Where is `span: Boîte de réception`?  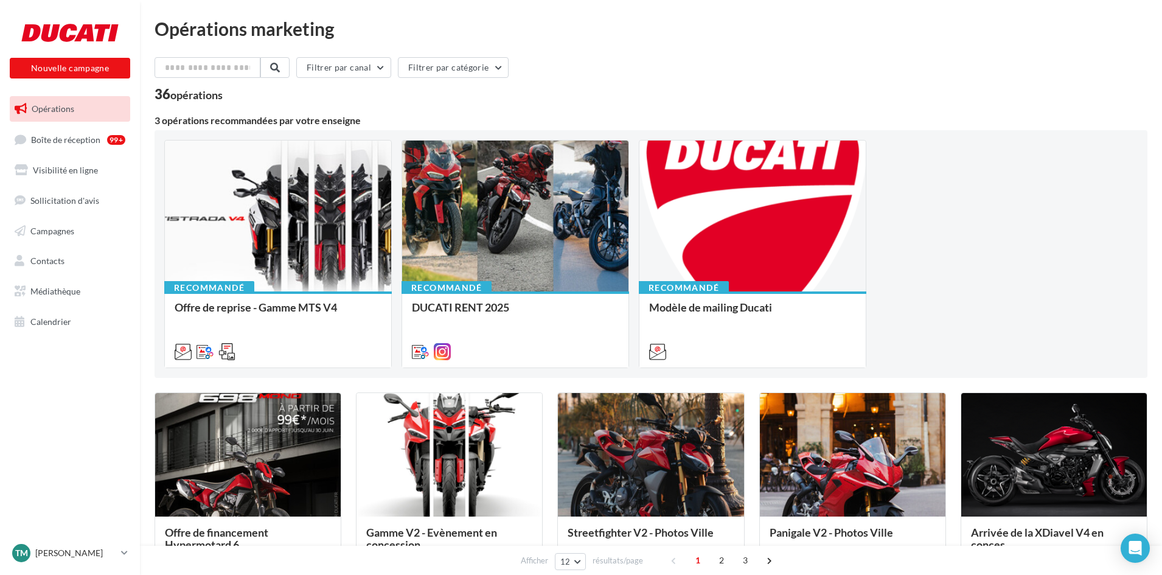 span: Boîte de réception is located at coordinates (66, 139).